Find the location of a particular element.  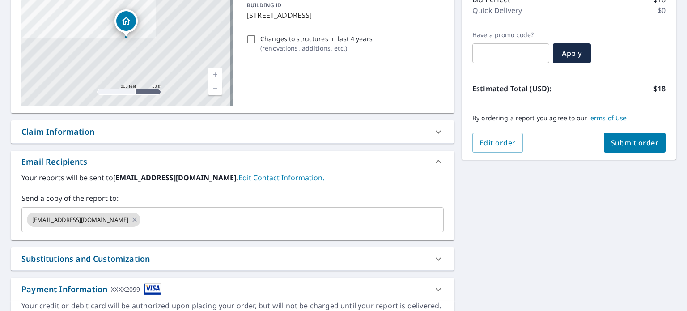

span: Submit order is located at coordinates (635, 143).